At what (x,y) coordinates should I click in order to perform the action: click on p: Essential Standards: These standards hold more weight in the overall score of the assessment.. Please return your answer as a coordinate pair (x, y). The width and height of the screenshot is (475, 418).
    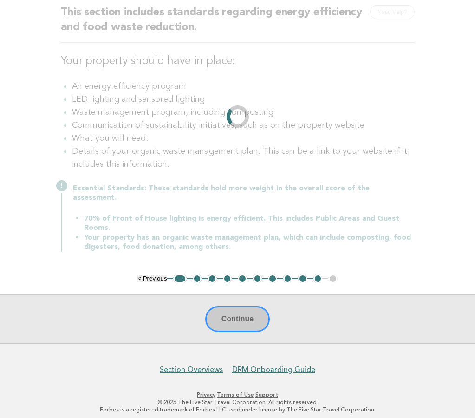
    Looking at the image, I should click on (244, 193).